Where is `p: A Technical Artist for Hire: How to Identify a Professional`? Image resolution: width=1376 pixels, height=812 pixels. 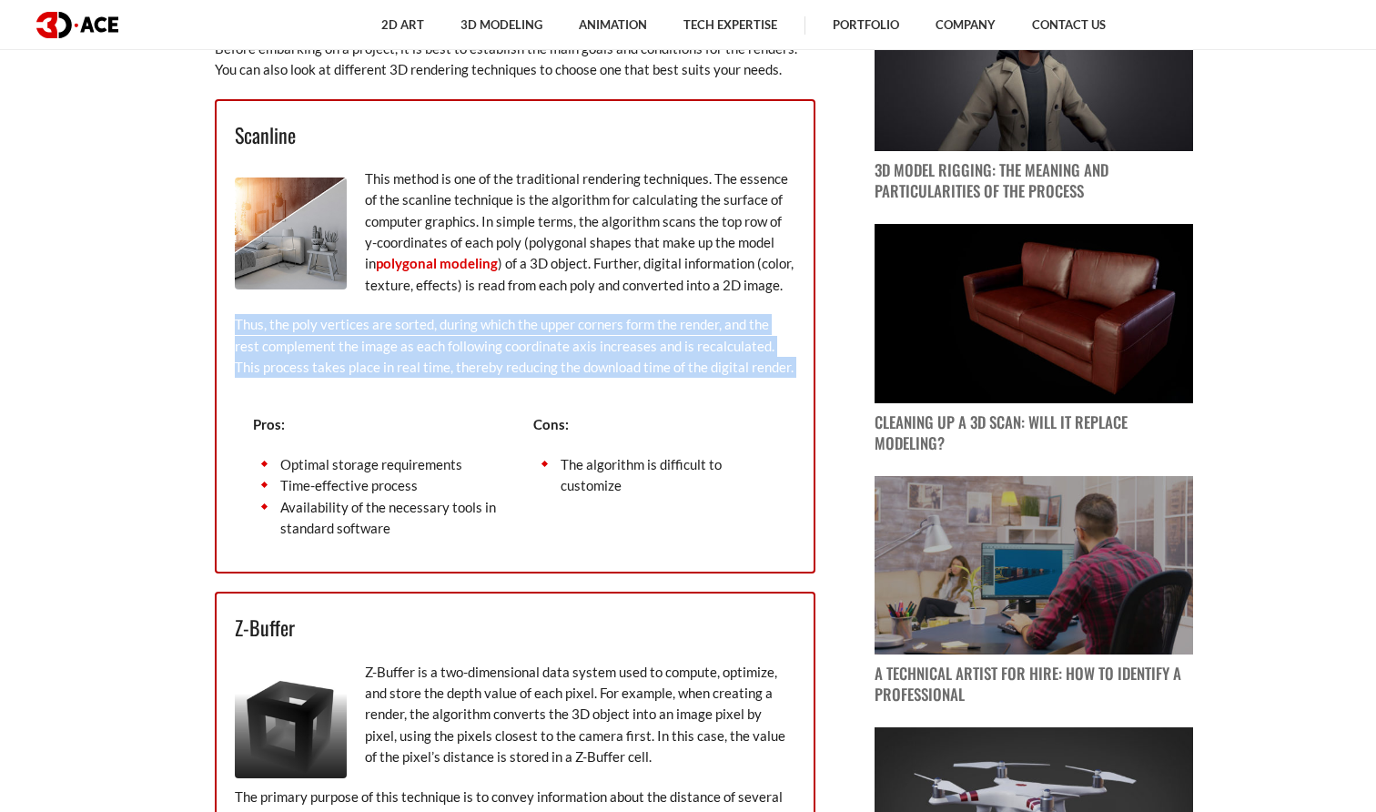 p: A Technical Artist for Hire: How to Identify a Professional is located at coordinates (1034, 684).